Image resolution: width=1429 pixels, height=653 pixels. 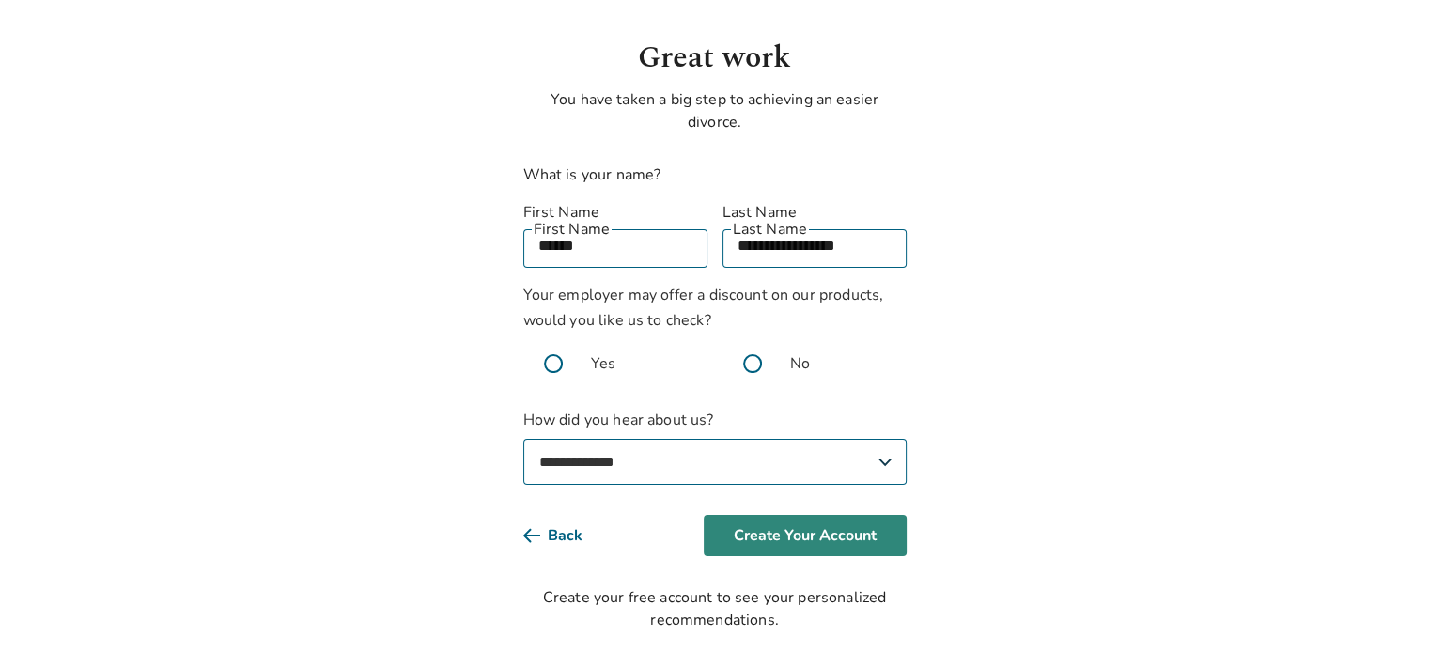 I want to click on div: Create your free account to see your personalized recommendations., so click(x=715, y=609).